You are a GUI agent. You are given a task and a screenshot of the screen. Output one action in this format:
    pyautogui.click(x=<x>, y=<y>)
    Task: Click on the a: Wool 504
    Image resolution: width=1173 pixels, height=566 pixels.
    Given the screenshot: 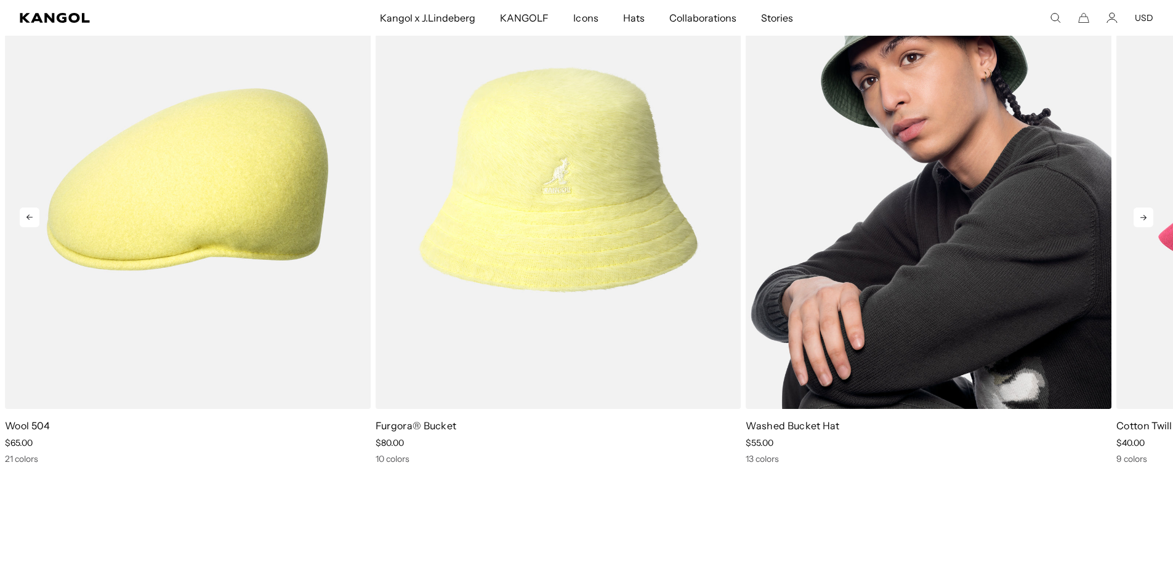 What is the action you would take?
    pyautogui.click(x=28, y=426)
    